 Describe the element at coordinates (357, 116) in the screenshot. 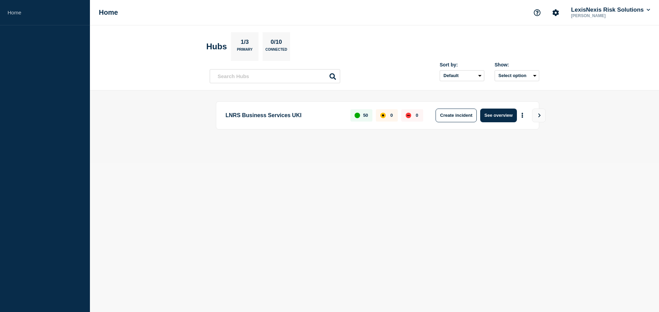

I see `div: up` at that location.